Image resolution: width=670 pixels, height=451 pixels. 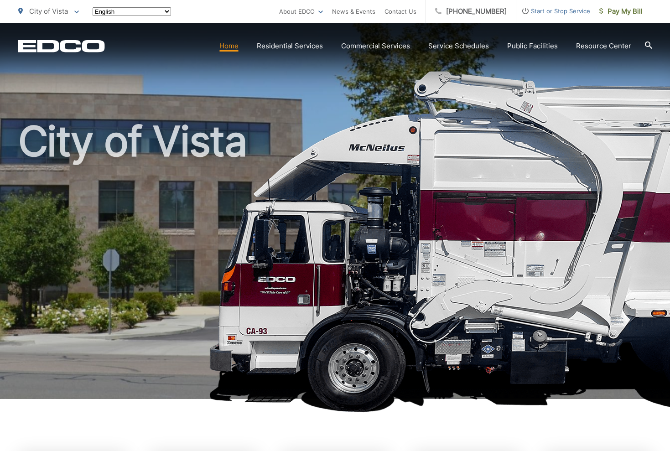 I want to click on a: Contact Us, so click(x=401, y=11).